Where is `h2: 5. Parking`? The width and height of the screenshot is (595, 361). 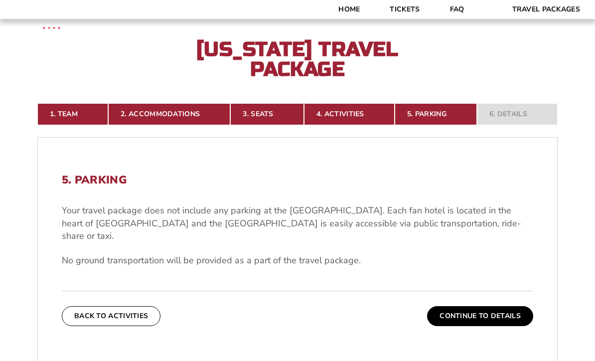
h2: 5. Parking is located at coordinates (298, 180).